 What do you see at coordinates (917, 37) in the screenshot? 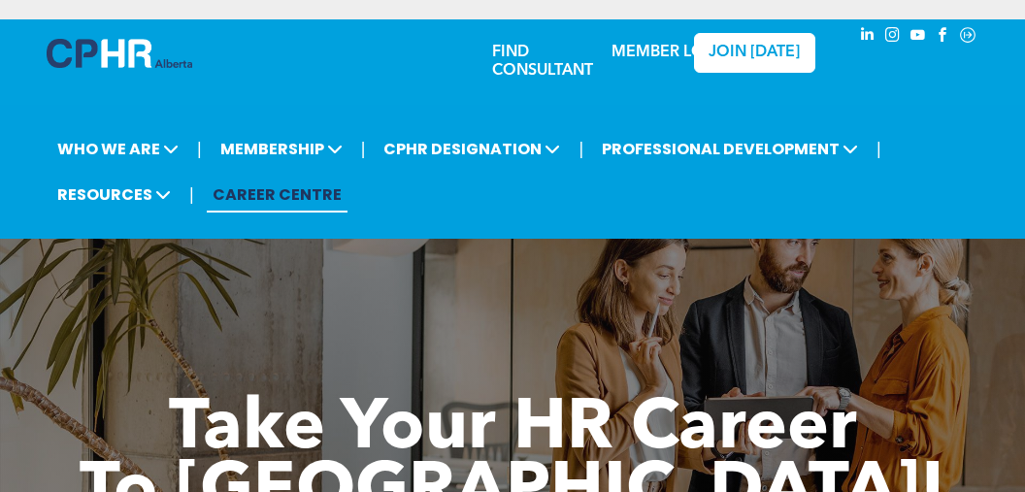
I see `a: youtube` at bounding box center [917, 37].